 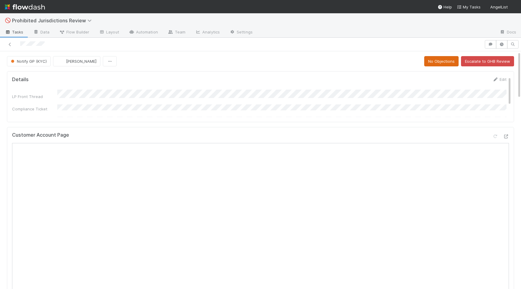 What do you see at coordinates (241, 33) in the screenshot?
I see `a: Settings` at bounding box center [241, 33].